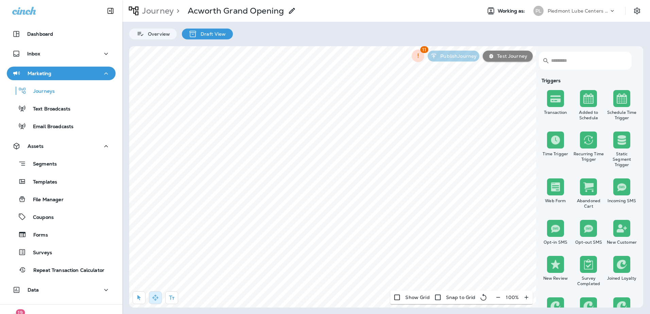 This screenshot has width=650, height=314. What do you see at coordinates (61, 73) in the screenshot?
I see `button: Marketing` at bounding box center [61, 73].